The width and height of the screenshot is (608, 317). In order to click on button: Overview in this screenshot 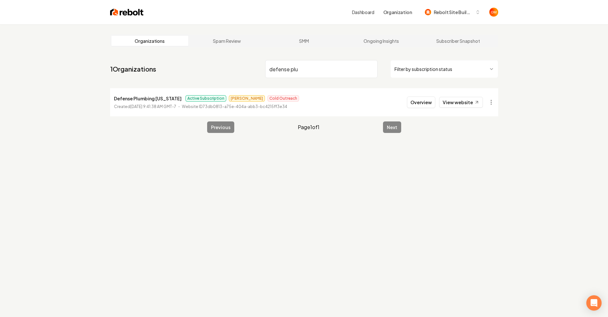, I will do `click(421, 102)`.